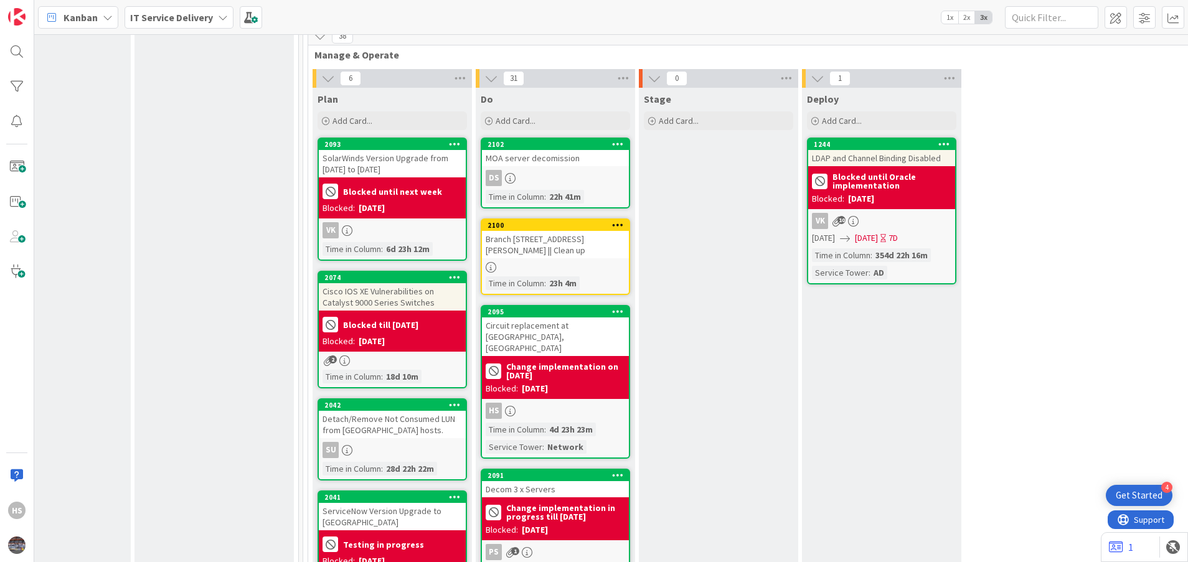  Describe the element at coordinates (882, 158) in the screenshot. I see `div: LDAP and Channel Binding Disabled` at that location.